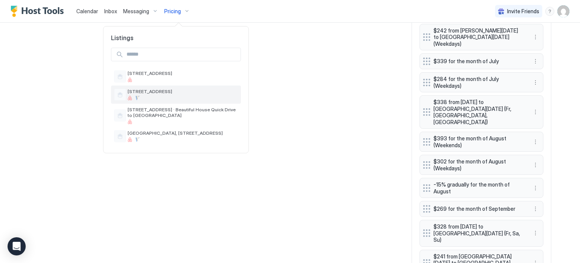  What do you see at coordinates (17, 246) in the screenshot?
I see `div: Open Intercom Messenger` at bounding box center [17, 246].